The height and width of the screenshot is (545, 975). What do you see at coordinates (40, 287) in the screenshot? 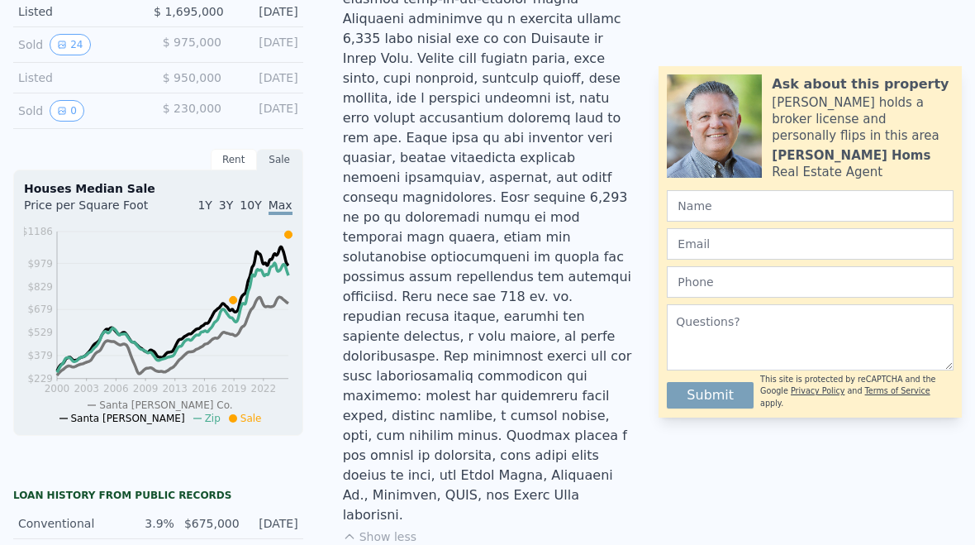
I see `tspan: $829` at bounding box center [40, 287].